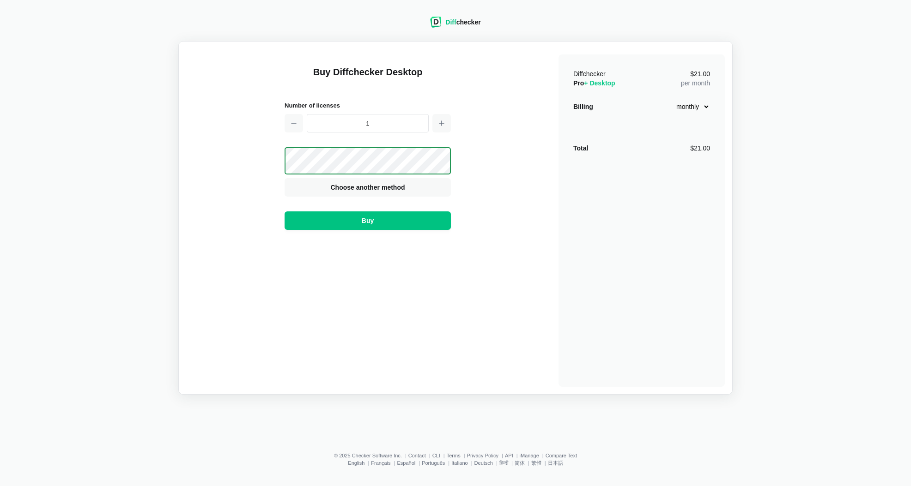  I want to click on a: Privacy Policy, so click(483, 456).